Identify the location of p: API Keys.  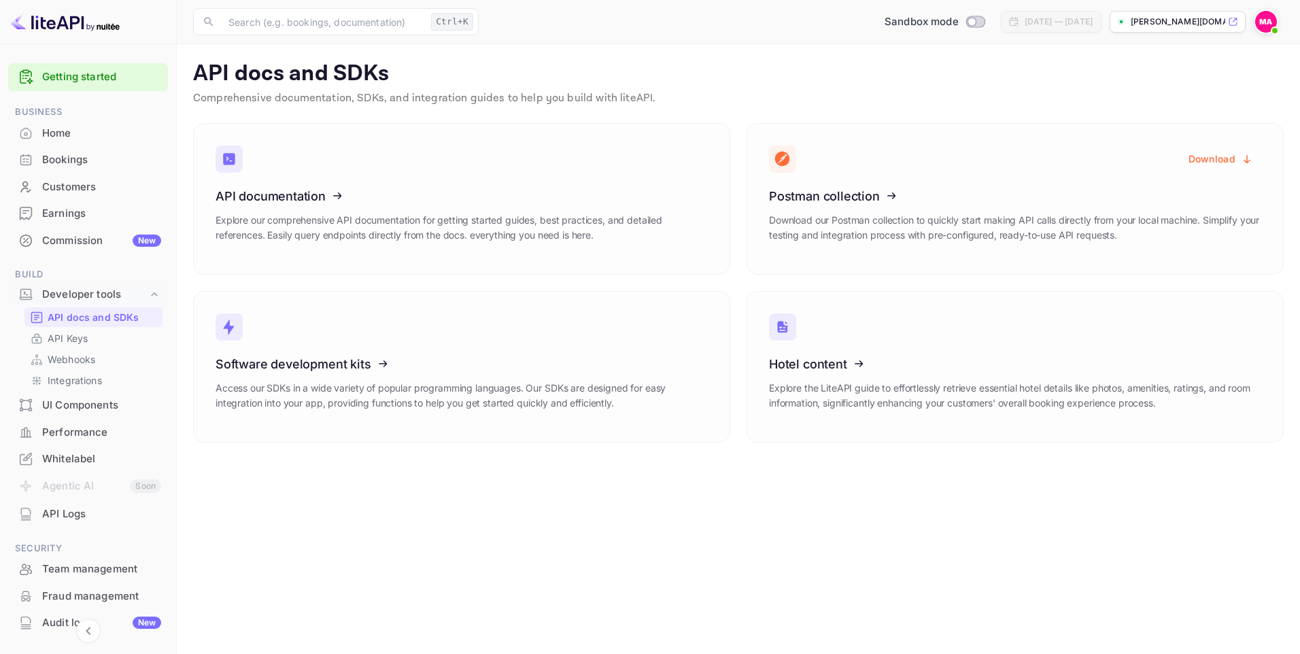
(67, 338).